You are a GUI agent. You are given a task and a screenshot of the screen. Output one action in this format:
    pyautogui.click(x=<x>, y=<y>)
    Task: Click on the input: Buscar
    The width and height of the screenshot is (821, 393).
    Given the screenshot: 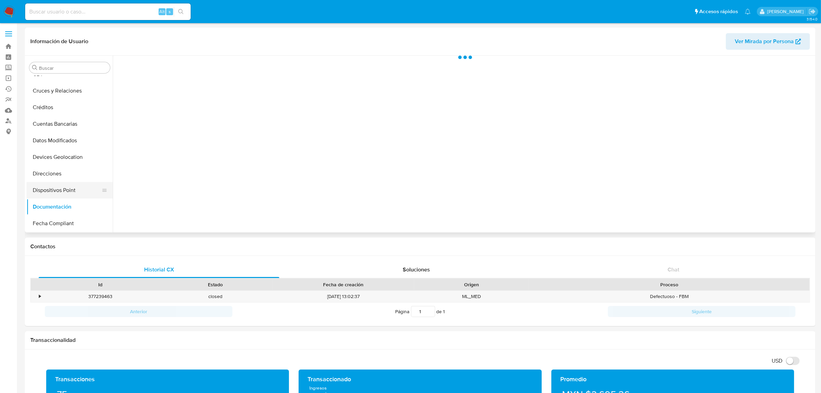 What is the action you would take?
    pyautogui.click(x=73, y=68)
    